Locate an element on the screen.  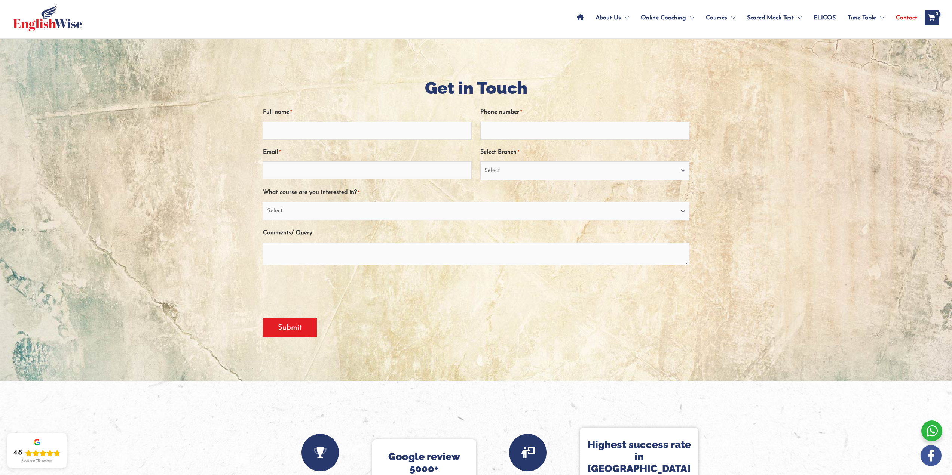
a: About UsMenu Toggle is located at coordinates (612, 18).